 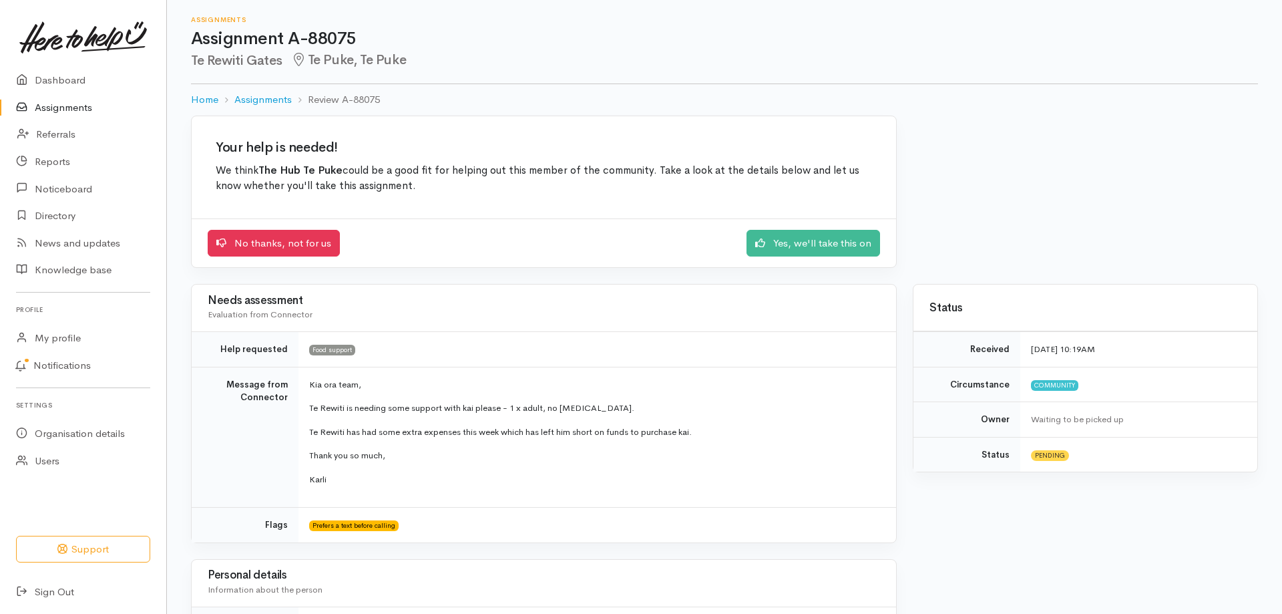 What do you see at coordinates (274, 243) in the screenshot?
I see `a: No thanks, not for us` at bounding box center [274, 243].